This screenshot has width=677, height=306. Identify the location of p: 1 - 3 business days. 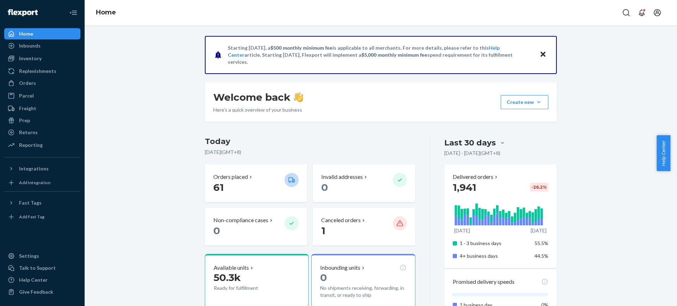
(494, 244).